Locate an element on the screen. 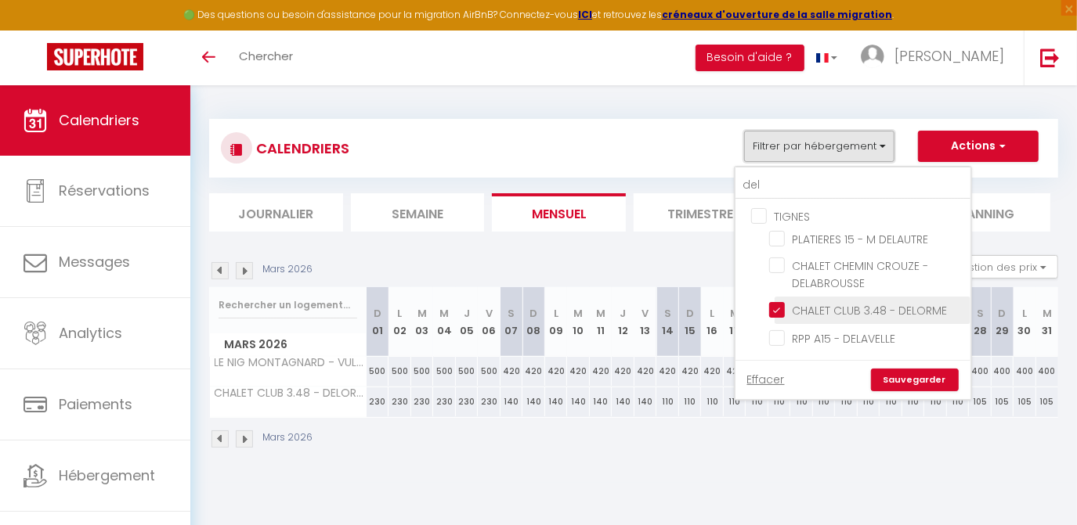  a: Effacer is located at coordinates (766, 380).